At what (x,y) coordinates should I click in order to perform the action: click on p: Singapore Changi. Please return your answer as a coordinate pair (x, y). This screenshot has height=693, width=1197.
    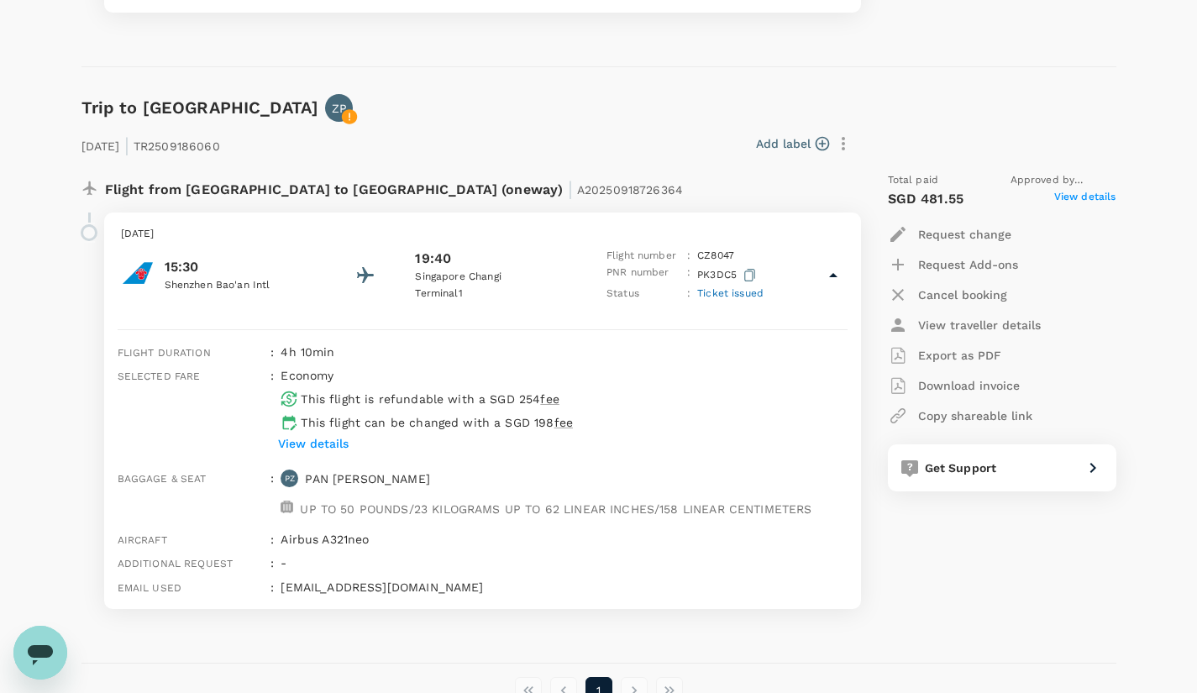
    Looking at the image, I should click on (491, 277).